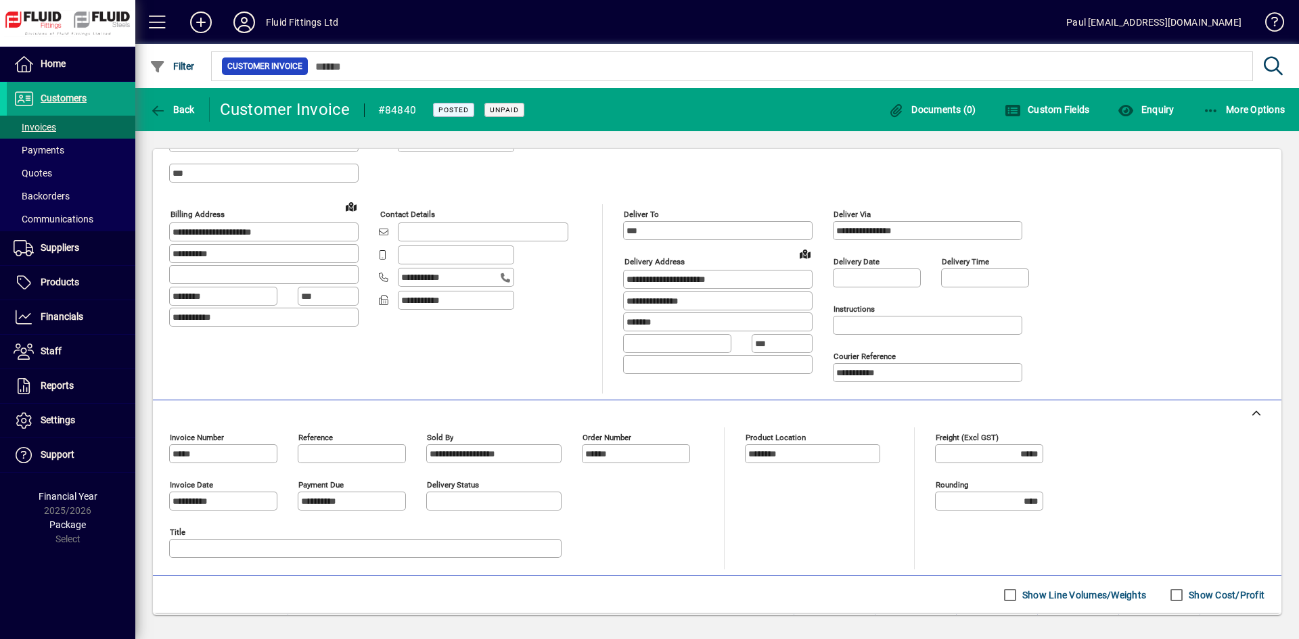 This screenshot has height=639, width=1299. What do you see at coordinates (775, 438) in the screenshot?
I see `mat-label: Product location` at bounding box center [775, 438].